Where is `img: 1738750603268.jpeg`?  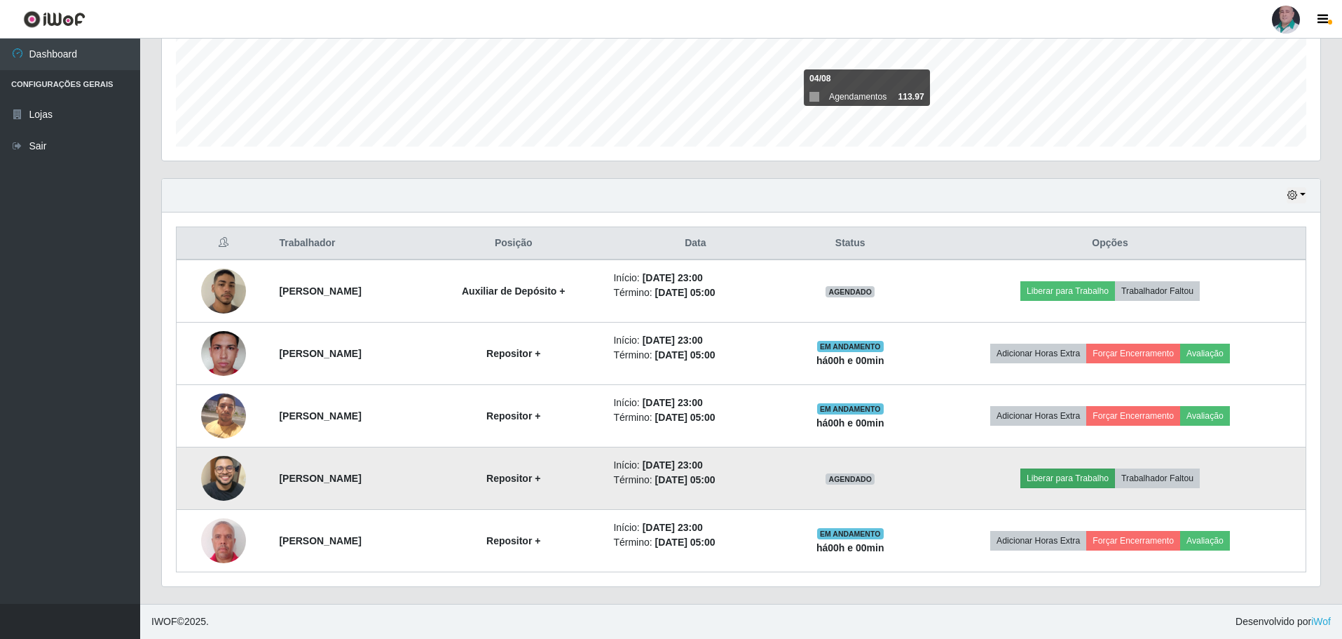 img: 1738750603268.jpeg is located at coordinates (224, 415).